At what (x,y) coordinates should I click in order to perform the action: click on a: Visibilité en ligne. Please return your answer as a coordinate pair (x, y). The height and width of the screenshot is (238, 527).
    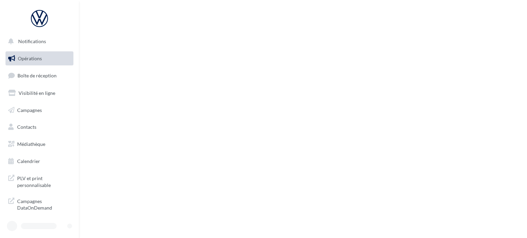
    Looking at the image, I should click on (39, 93).